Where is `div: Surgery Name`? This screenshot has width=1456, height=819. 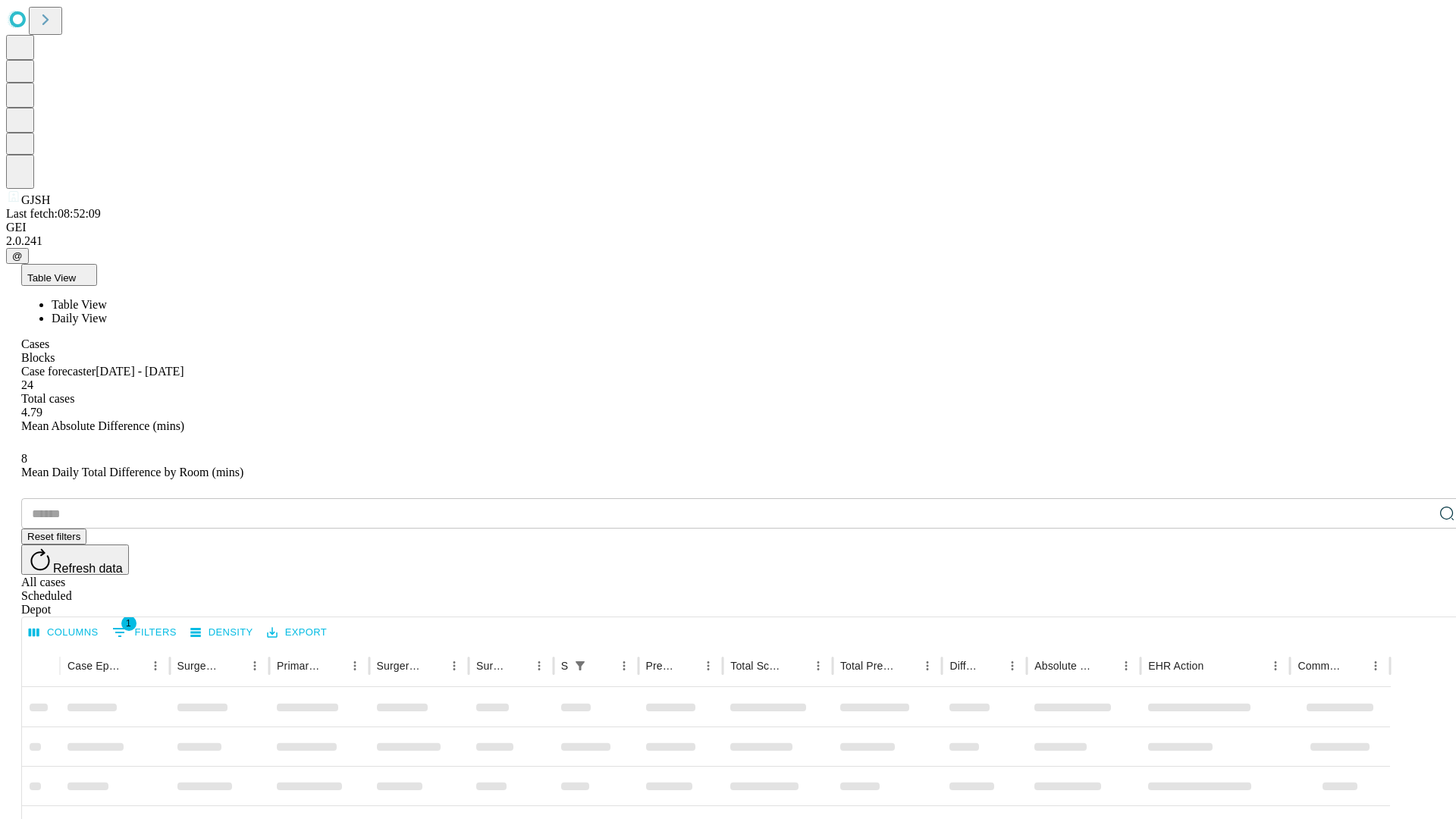 div: Surgery Name is located at coordinates (399, 666).